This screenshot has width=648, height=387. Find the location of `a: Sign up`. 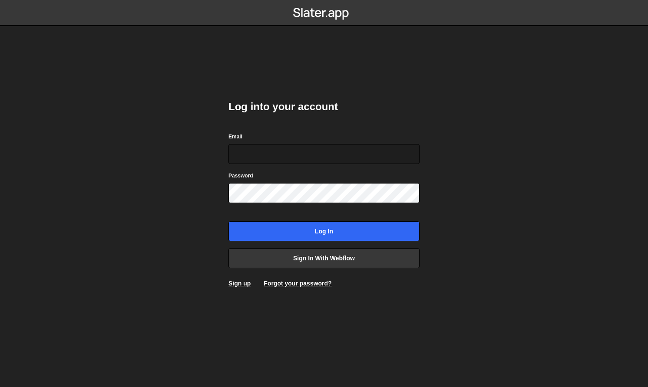

a: Sign up is located at coordinates (239, 283).